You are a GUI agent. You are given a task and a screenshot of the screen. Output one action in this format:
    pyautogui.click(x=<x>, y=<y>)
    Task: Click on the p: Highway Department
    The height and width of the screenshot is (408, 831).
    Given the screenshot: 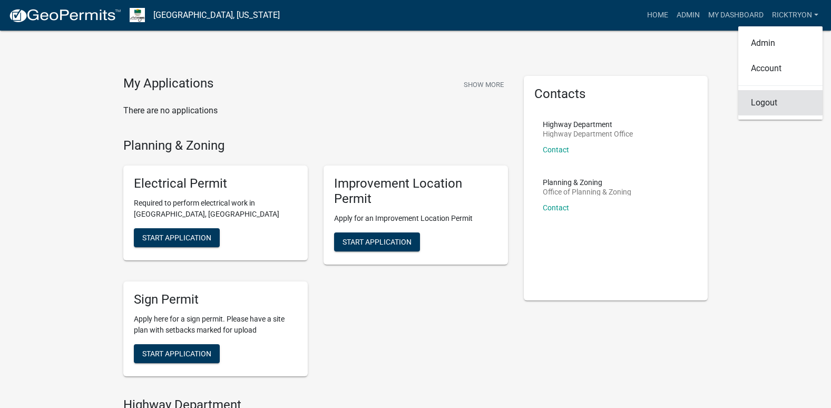 What is the action you would take?
    pyautogui.click(x=588, y=124)
    